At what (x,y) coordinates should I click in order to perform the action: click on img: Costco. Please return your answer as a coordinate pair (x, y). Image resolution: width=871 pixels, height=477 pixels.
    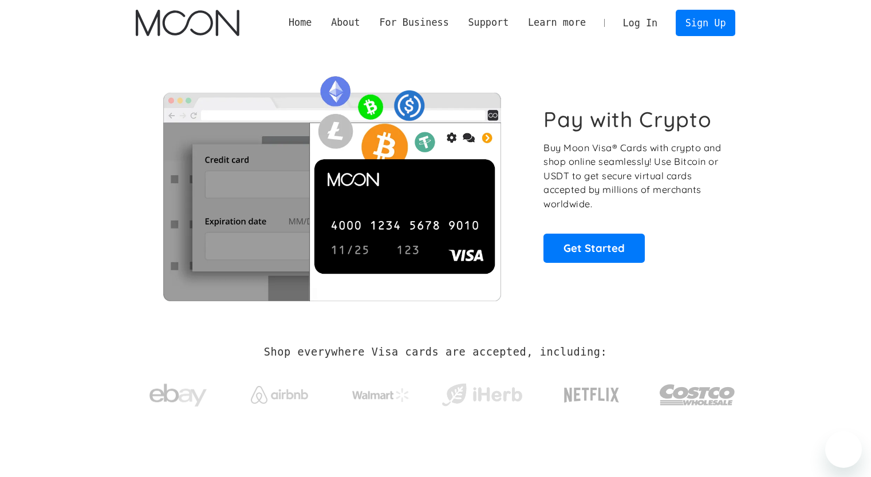
    Looking at the image, I should click on (698, 395).